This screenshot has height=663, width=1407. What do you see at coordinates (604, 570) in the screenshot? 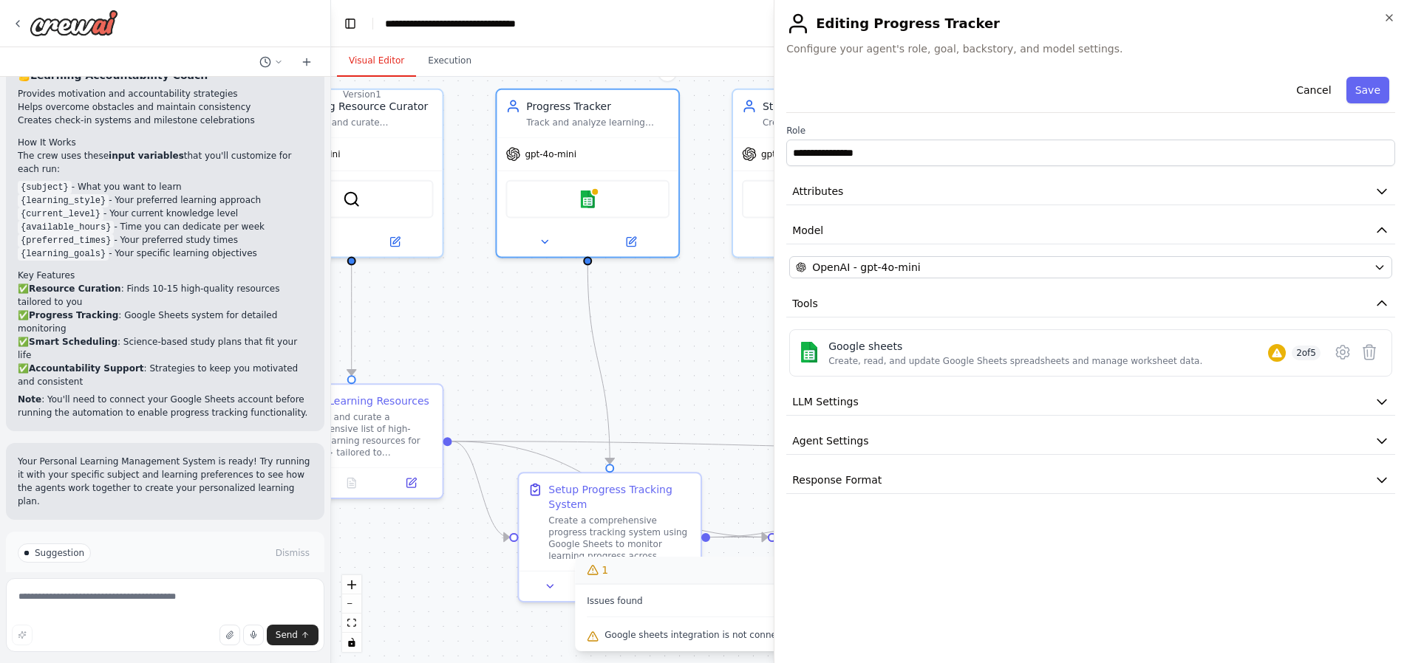
I see `span: 1` at bounding box center [604, 570].